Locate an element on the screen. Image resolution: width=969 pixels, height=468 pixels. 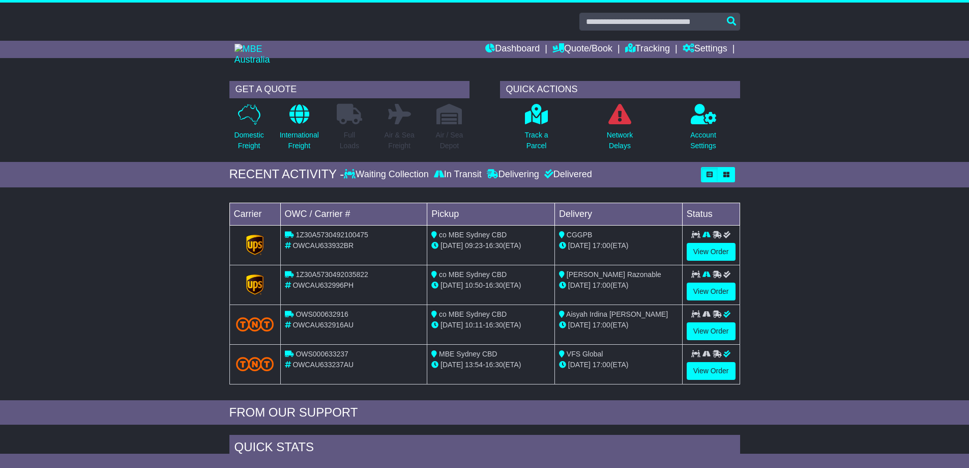
a: InternationalFreight is located at coordinates (299, 130).